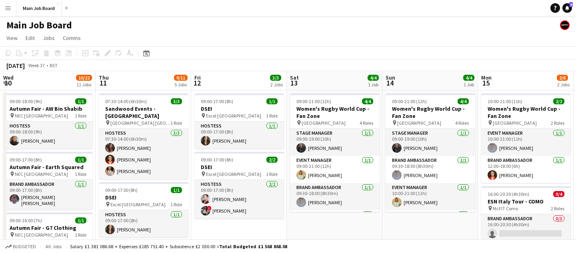 Image resolution: width=576 pixels, height=253 pixels. What do you see at coordinates (72, 38) in the screenshot?
I see `a: Comms` at bounding box center [72, 38].